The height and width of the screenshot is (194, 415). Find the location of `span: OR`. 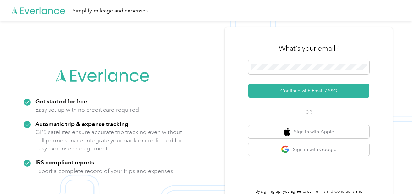

span: OR is located at coordinates (309, 112).